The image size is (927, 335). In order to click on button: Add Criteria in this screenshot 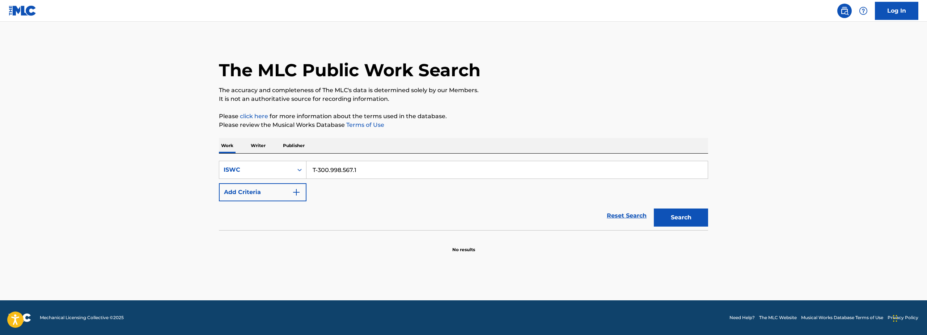, I will do `click(263, 192)`.